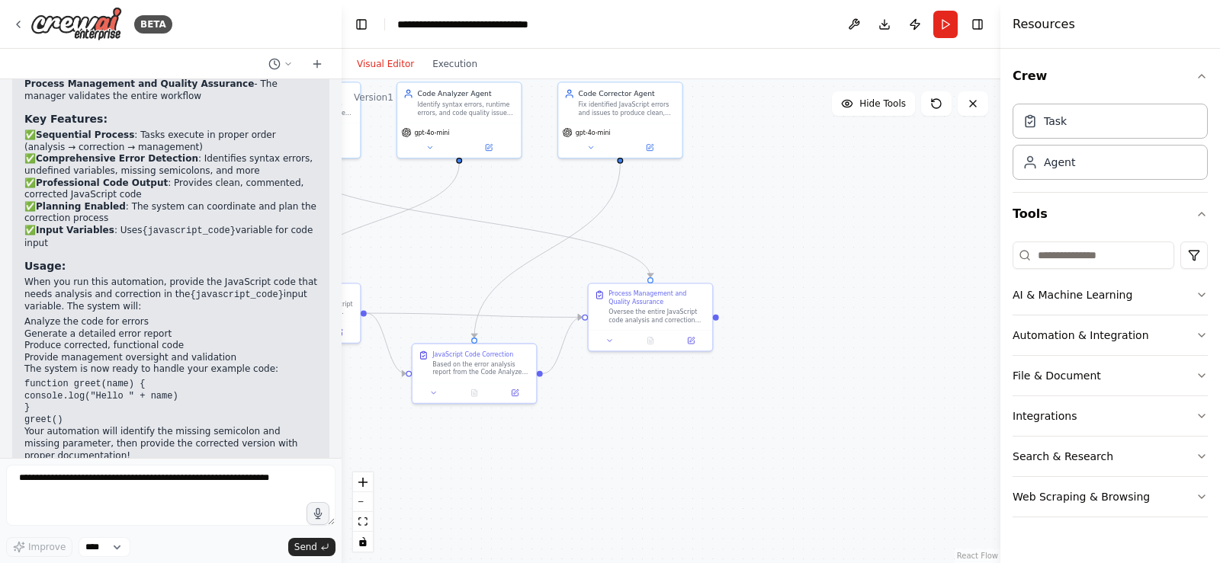  I want to click on button: fit view, so click(363, 522).